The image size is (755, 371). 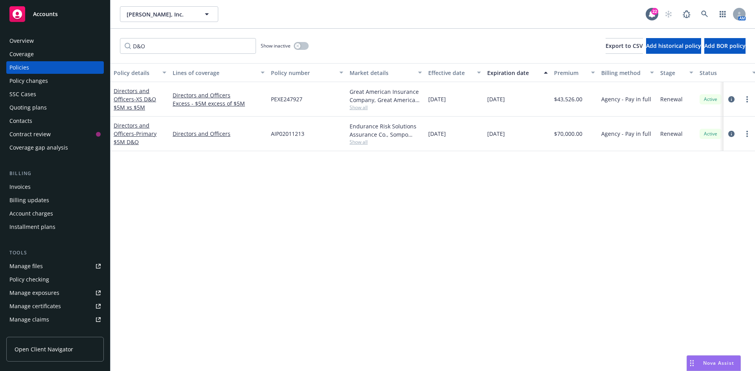 What do you see at coordinates (55, 14) in the screenshot?
I see `a: Accounts` at bounding box center [55, 14].